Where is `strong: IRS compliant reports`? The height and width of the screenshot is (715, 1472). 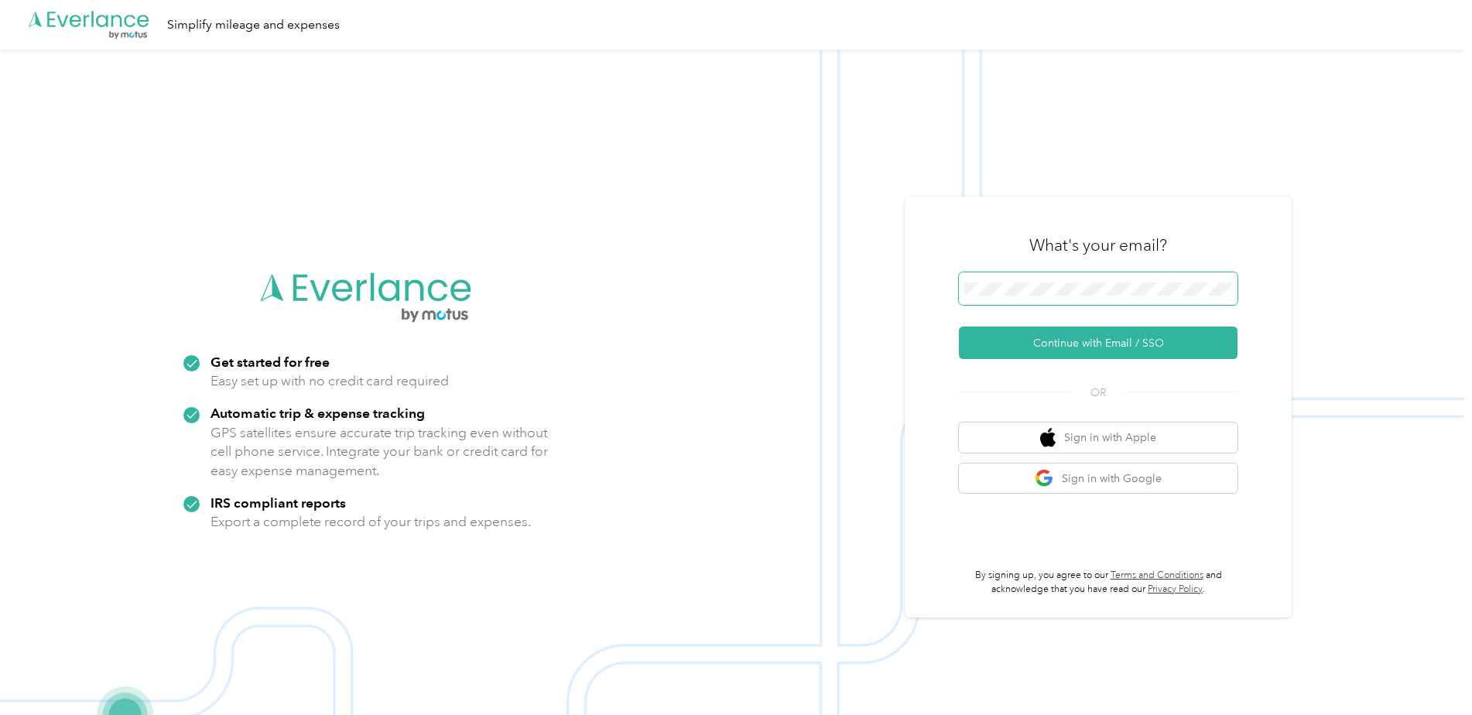 strong: IRS compliant reports is located at coordinates (278, 502).